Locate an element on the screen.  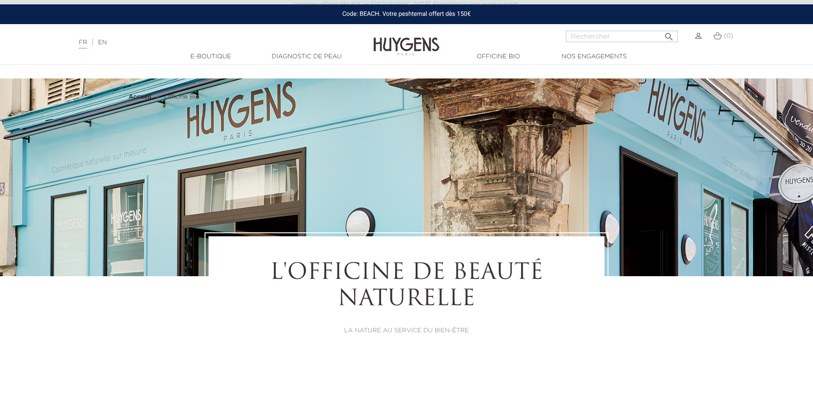
strong: Accueil is located at coordinates (140, 97).